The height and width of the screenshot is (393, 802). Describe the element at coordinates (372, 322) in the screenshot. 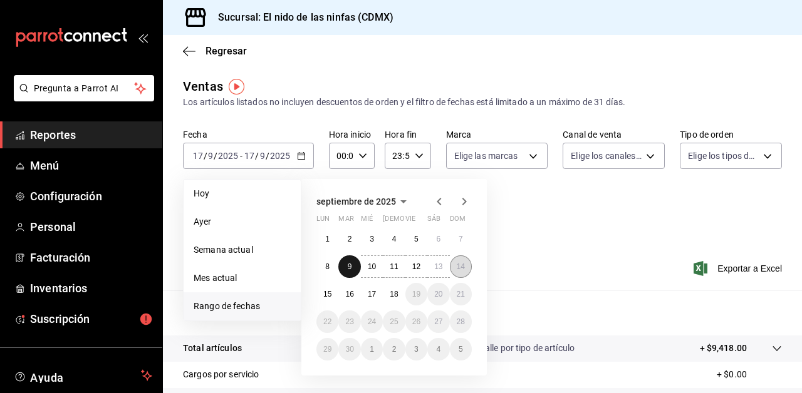

I see `abbr: 24 de septiembre de 2025` at that location.